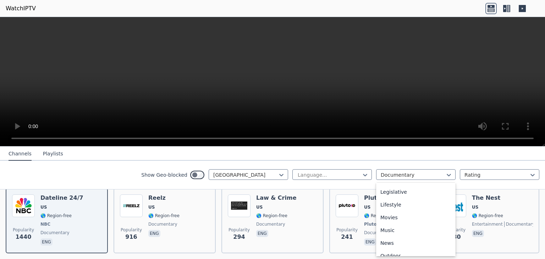 The height and width of the screenshot is (259, 545). I want to click on h6: Pluto TV History, so click(390, 198).